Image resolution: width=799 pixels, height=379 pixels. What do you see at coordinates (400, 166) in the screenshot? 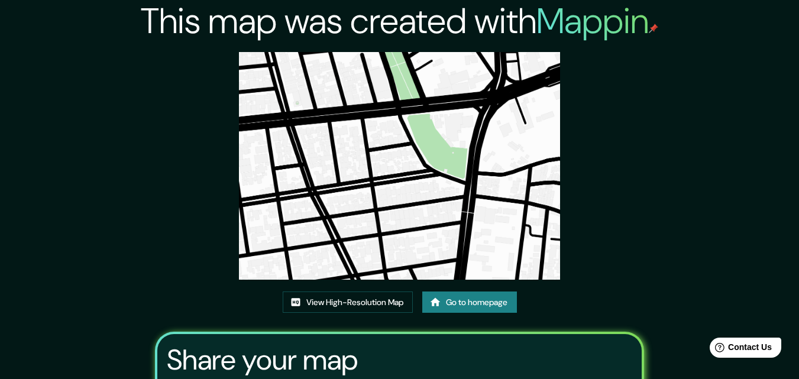
I see `img: created-map` at bounding box center [400, 166].